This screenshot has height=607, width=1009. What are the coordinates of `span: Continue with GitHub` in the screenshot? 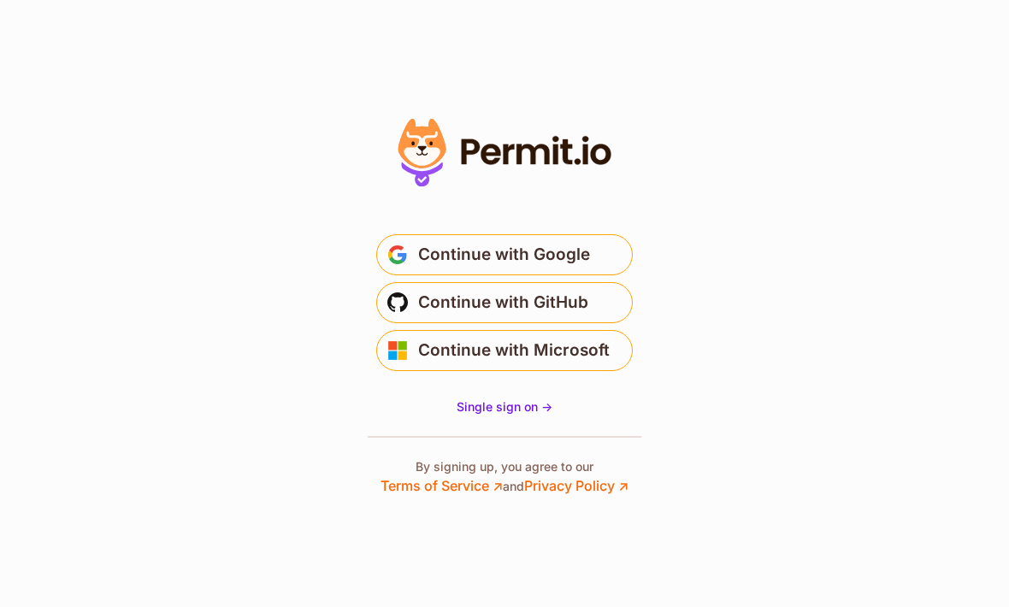 It's located at (503, 303).